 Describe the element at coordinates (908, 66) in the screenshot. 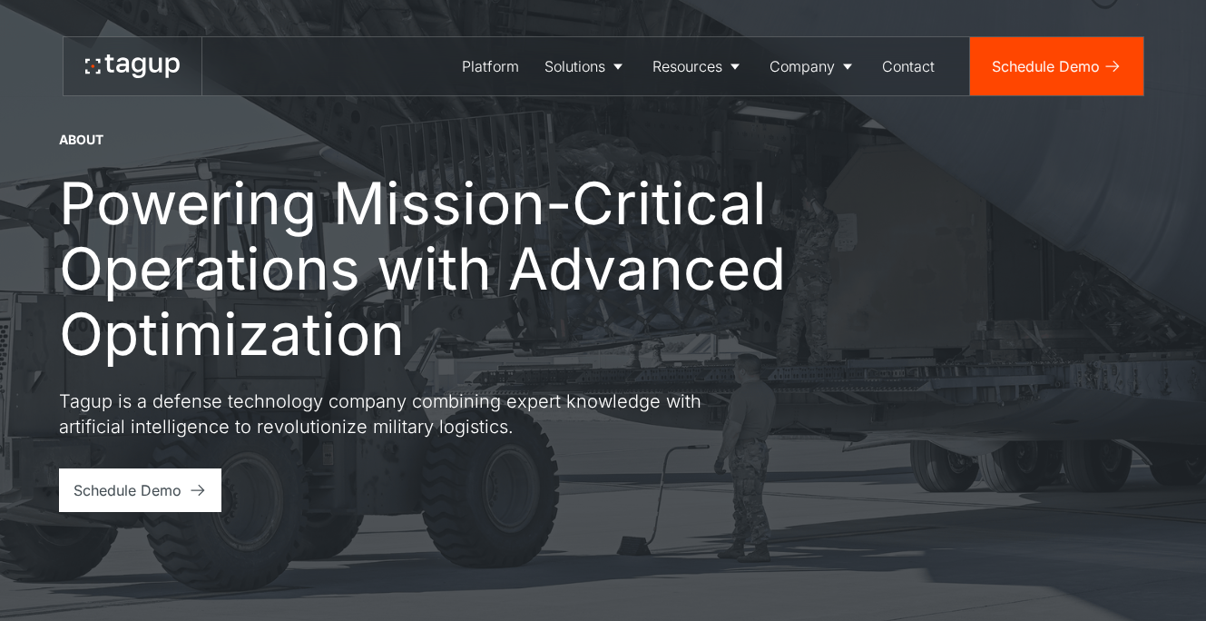

I see `div: Contact` at that location.